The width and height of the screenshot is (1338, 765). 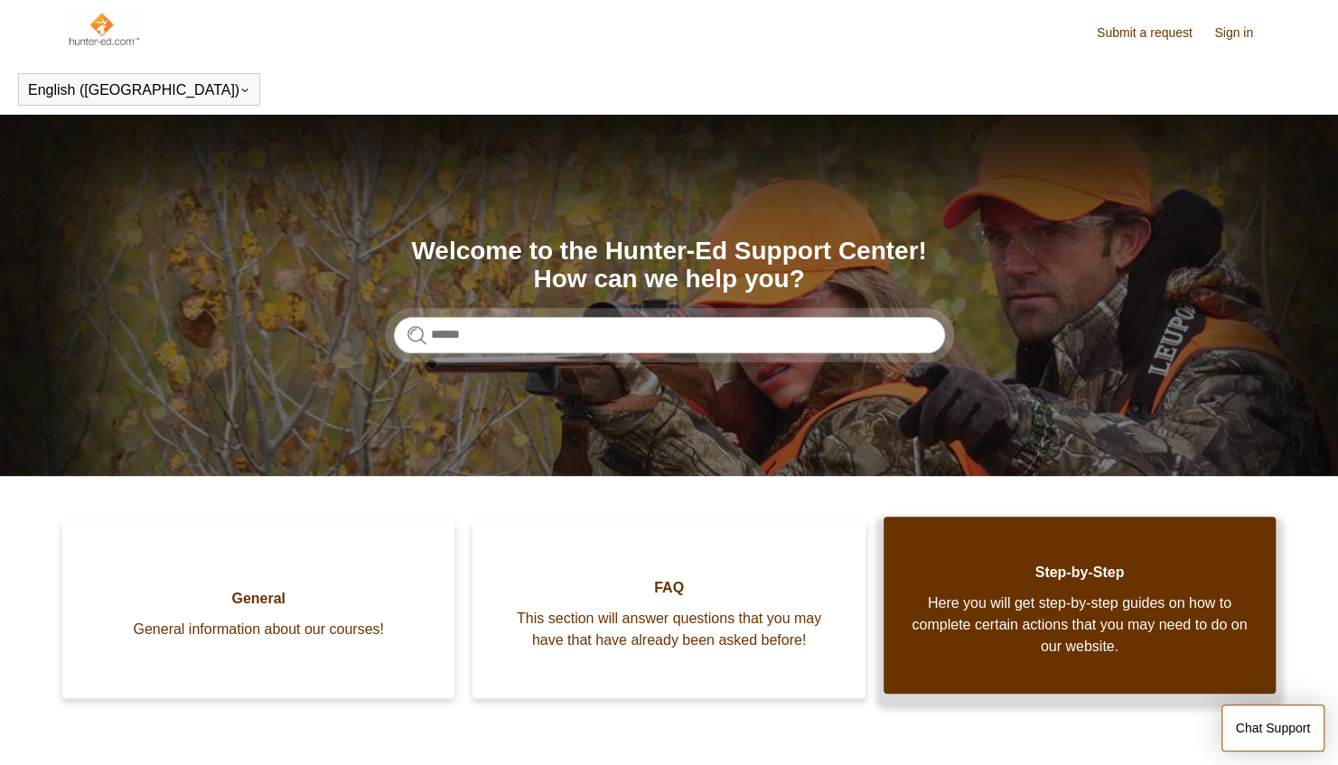 What do you see at coordinates (1079, 625) in the screenshot?
I see `span: Here you will get step-by-step guides on how to complete certain actions that you may need to do ...` at bounding box center [1079, 625].